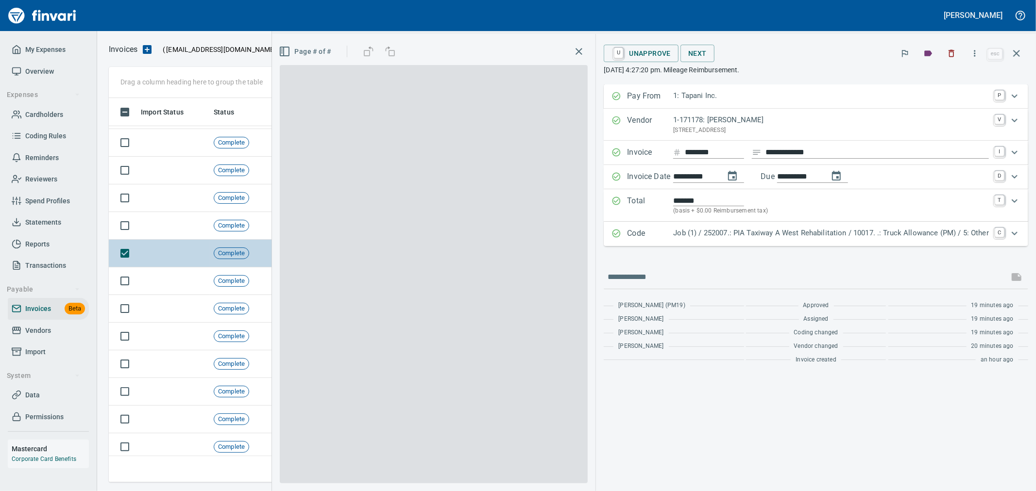 Image resolution: width=1036 pixels, height=491 pixels. I want to click on a: D, so click(999, 176).